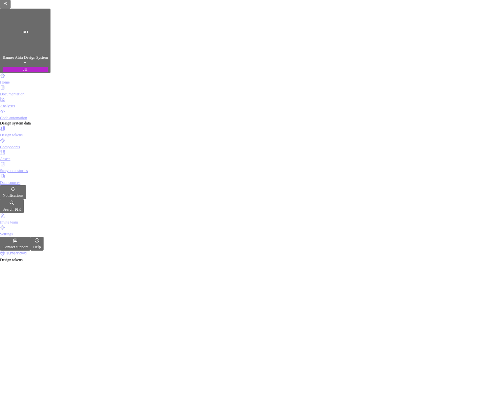 The height and width of the screenshot is (419, 499). Describe the element at coordinates (37, 244) in the screenshot. I see `button: Help` at that location.